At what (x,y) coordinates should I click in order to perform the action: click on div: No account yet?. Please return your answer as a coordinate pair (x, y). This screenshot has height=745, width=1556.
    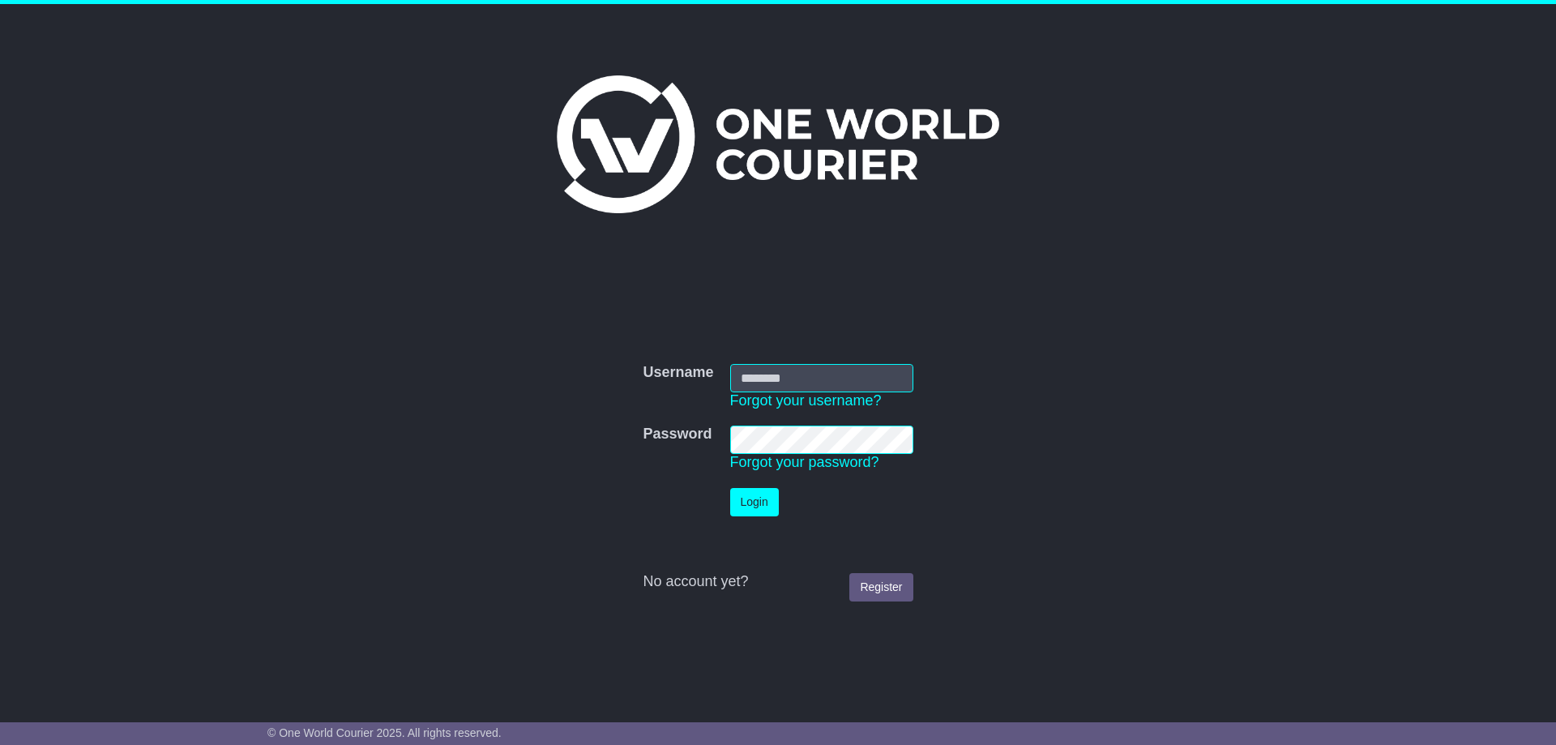
    Looking at the image, I should click on (777, 582).